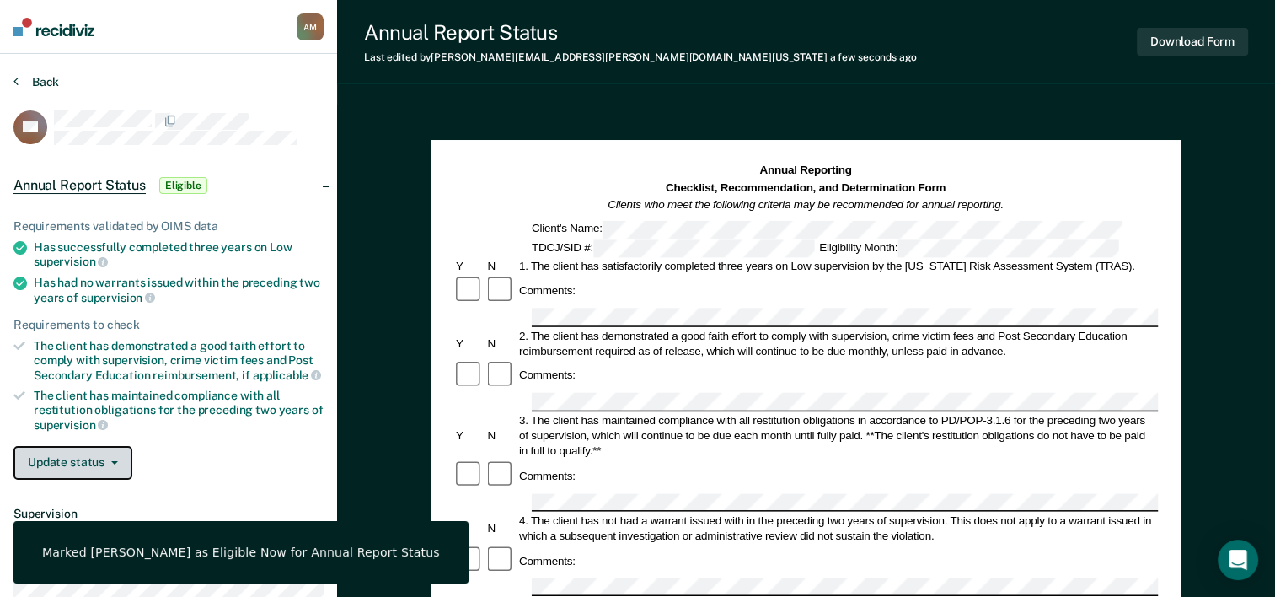  What do you see at coordinates (179, 410) in the screenshot?
I see `div: The client has maintained compliance with all restitution obligations for the preceding two years of` at bounding box center [179, 410].